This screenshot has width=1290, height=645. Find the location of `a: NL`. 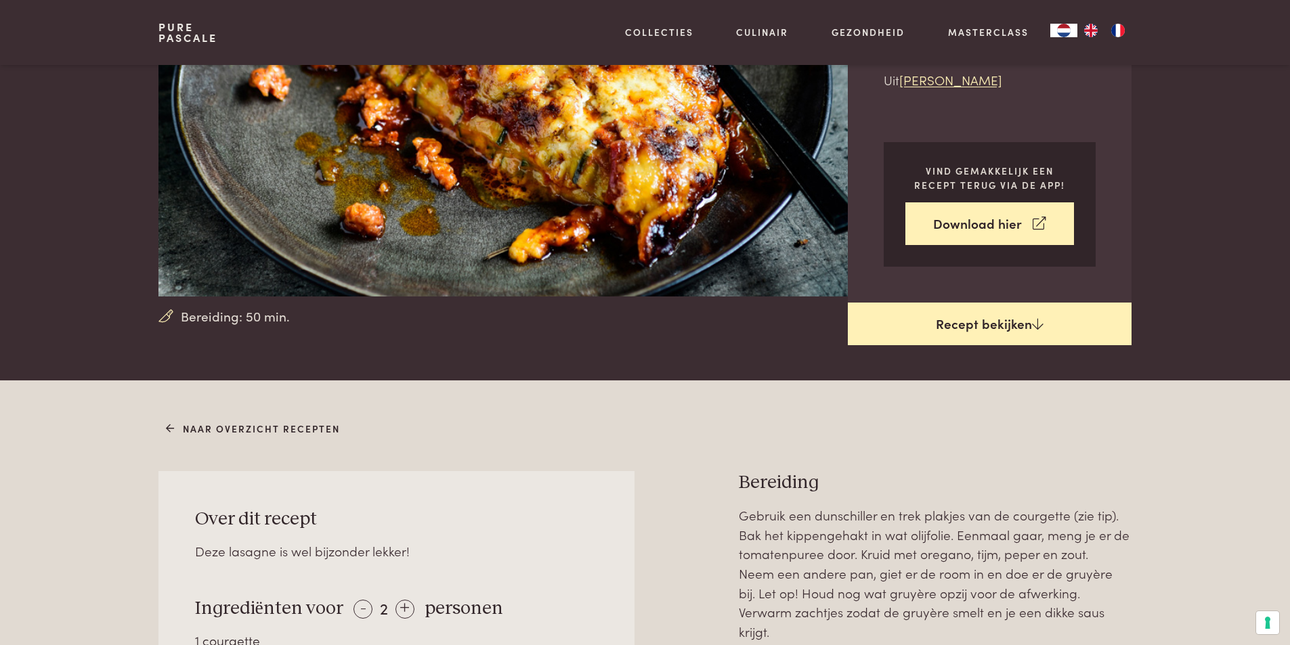

a: NL is located at coordinates (1064, 30).